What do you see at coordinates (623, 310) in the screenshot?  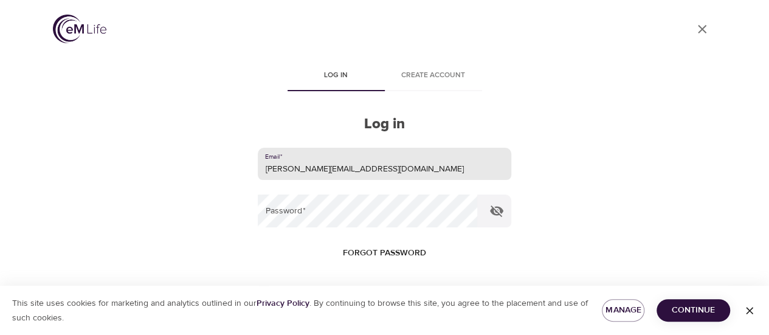 I see `button: Manage` at bounding box center [623, 310].